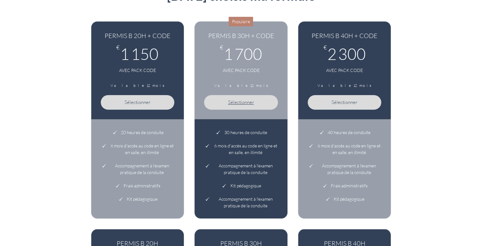  I want to click on span: 2 300, so click(346, 54).